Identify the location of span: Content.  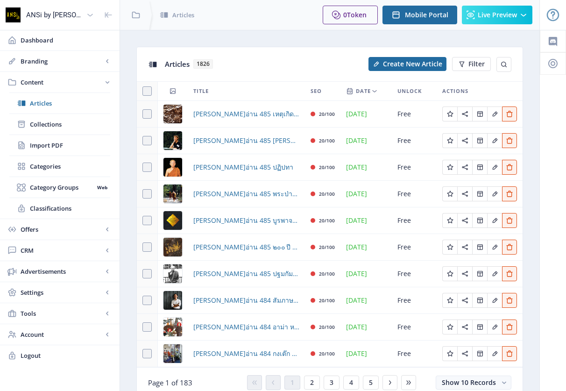
(62, 82).